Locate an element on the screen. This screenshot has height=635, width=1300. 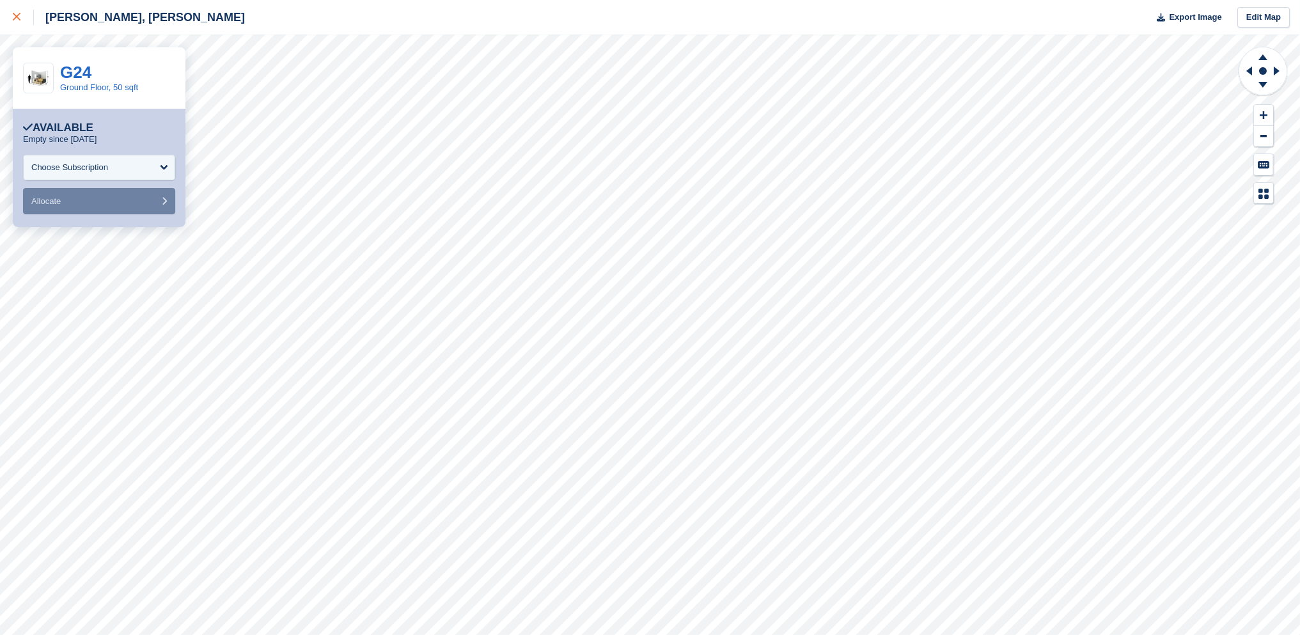
button: Allocate is located at coordinates (99, 201).